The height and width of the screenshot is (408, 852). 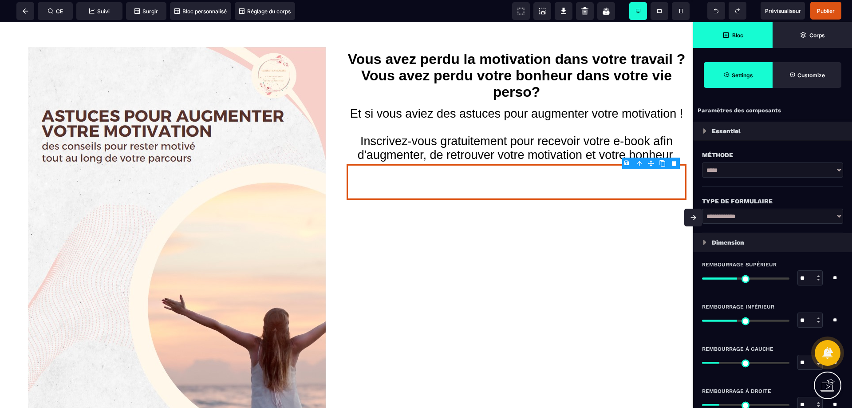 I want to click on strong: Bloc, so click(x=738, y=35).